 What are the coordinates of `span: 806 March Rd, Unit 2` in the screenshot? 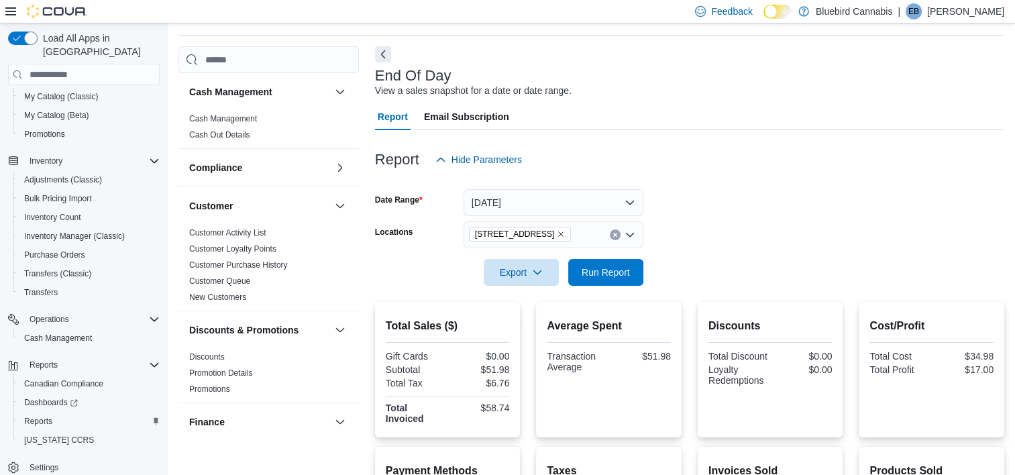 It's located at (520, 234).